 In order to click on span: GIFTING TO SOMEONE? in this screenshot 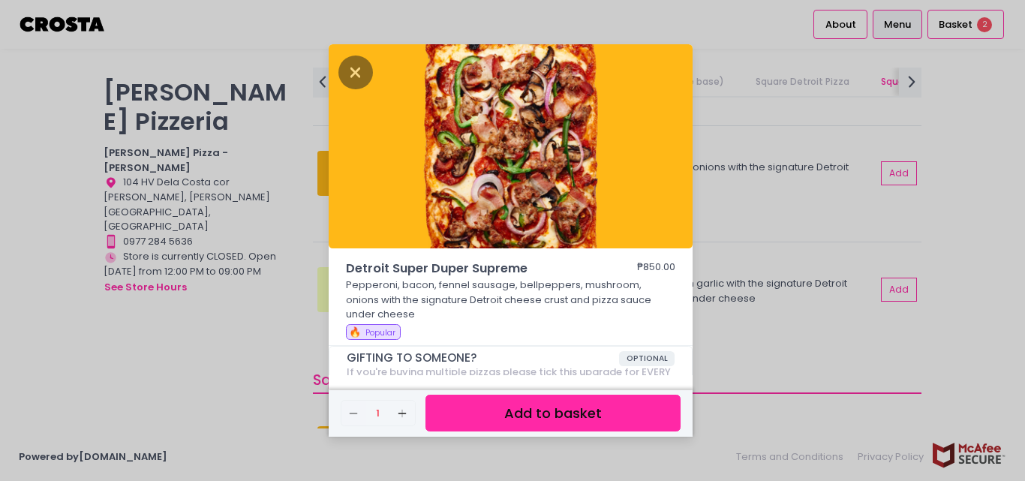, I will do `click(482, 358)`.